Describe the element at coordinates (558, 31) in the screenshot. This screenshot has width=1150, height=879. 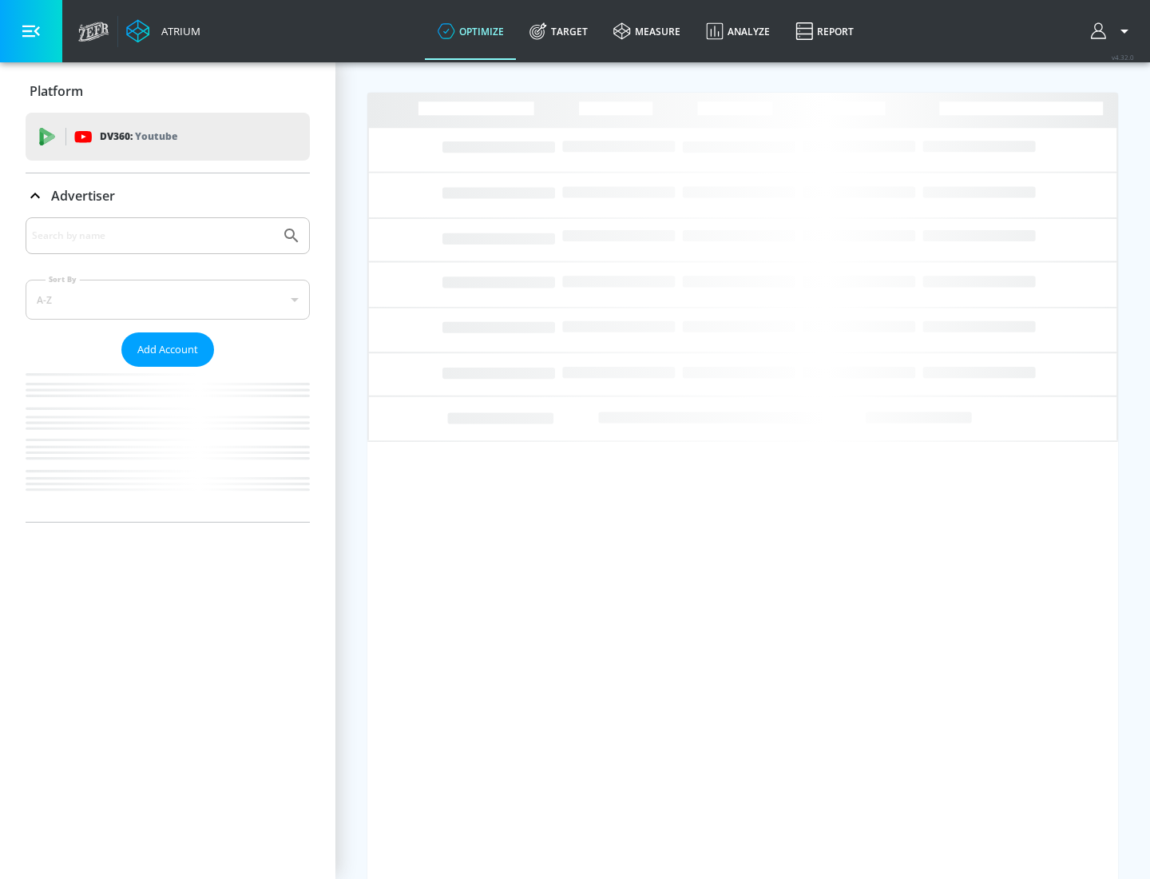
I see `a: Target` at that location.